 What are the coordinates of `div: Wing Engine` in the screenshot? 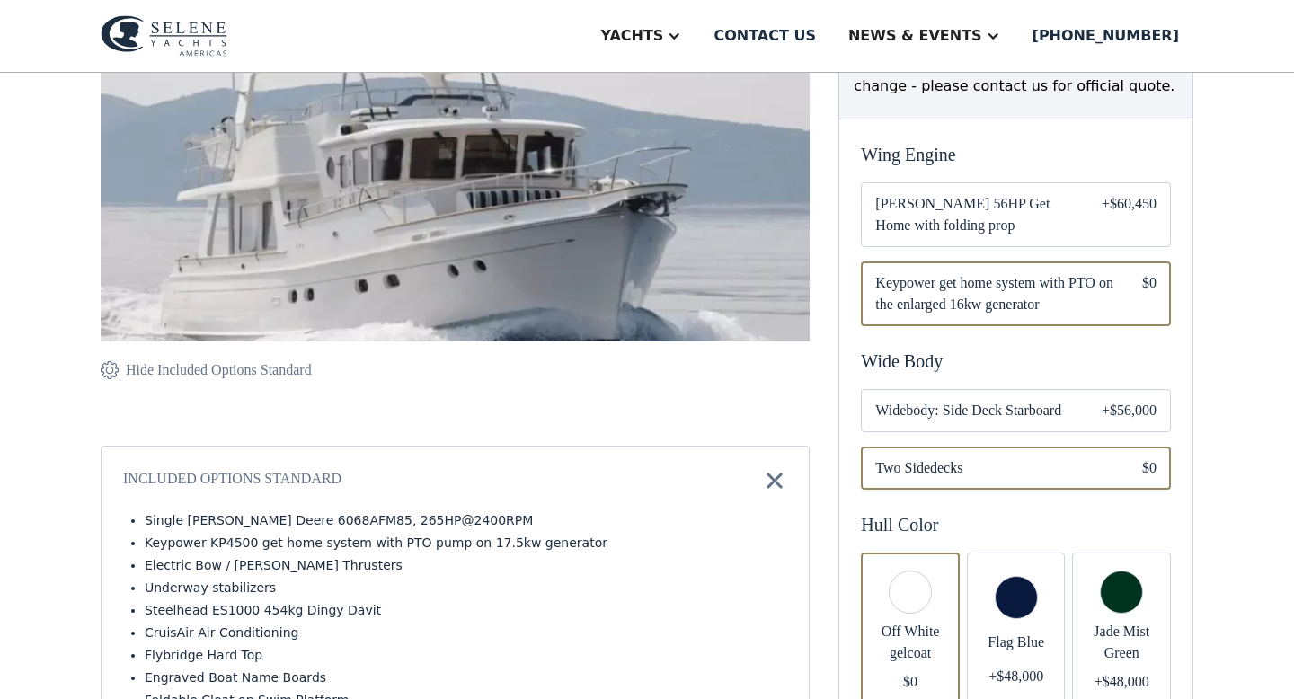 It's located at (1016, 155).